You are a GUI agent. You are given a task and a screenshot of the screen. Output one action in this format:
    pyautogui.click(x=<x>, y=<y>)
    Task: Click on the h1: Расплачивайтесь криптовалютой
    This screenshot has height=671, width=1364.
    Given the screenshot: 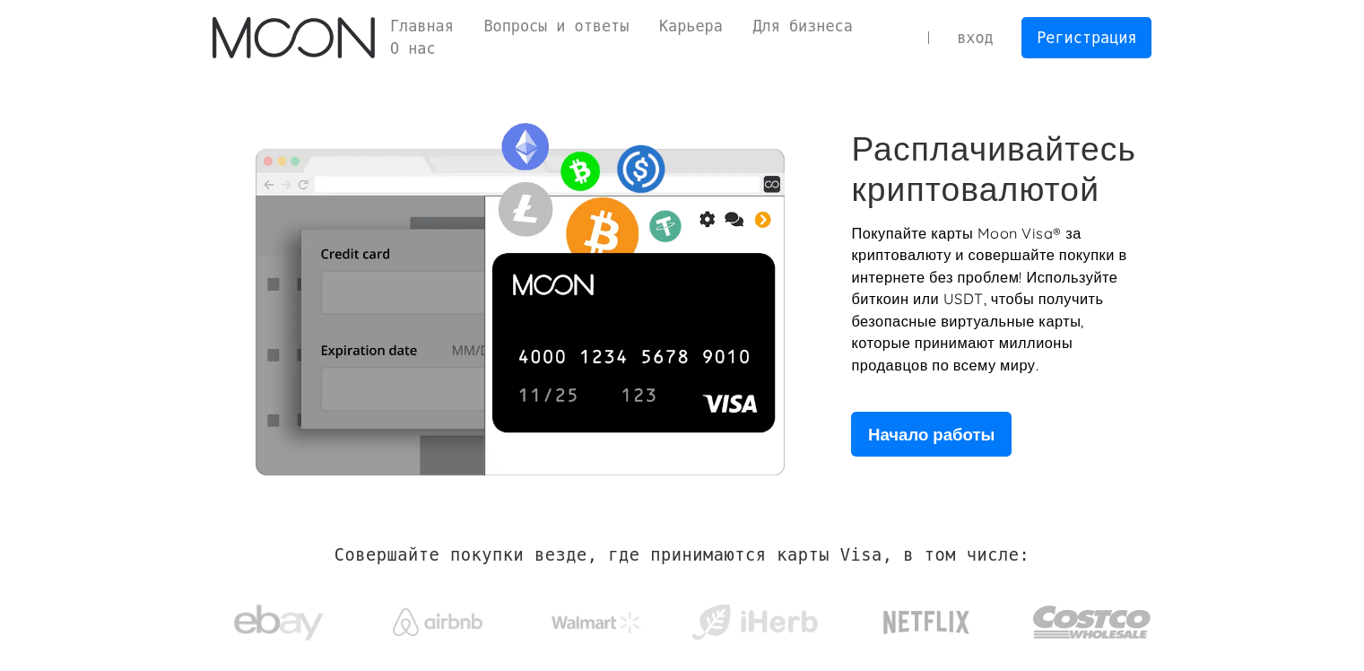 What is the action you would take?
    pyautogui.click(x=994, y=168)
    